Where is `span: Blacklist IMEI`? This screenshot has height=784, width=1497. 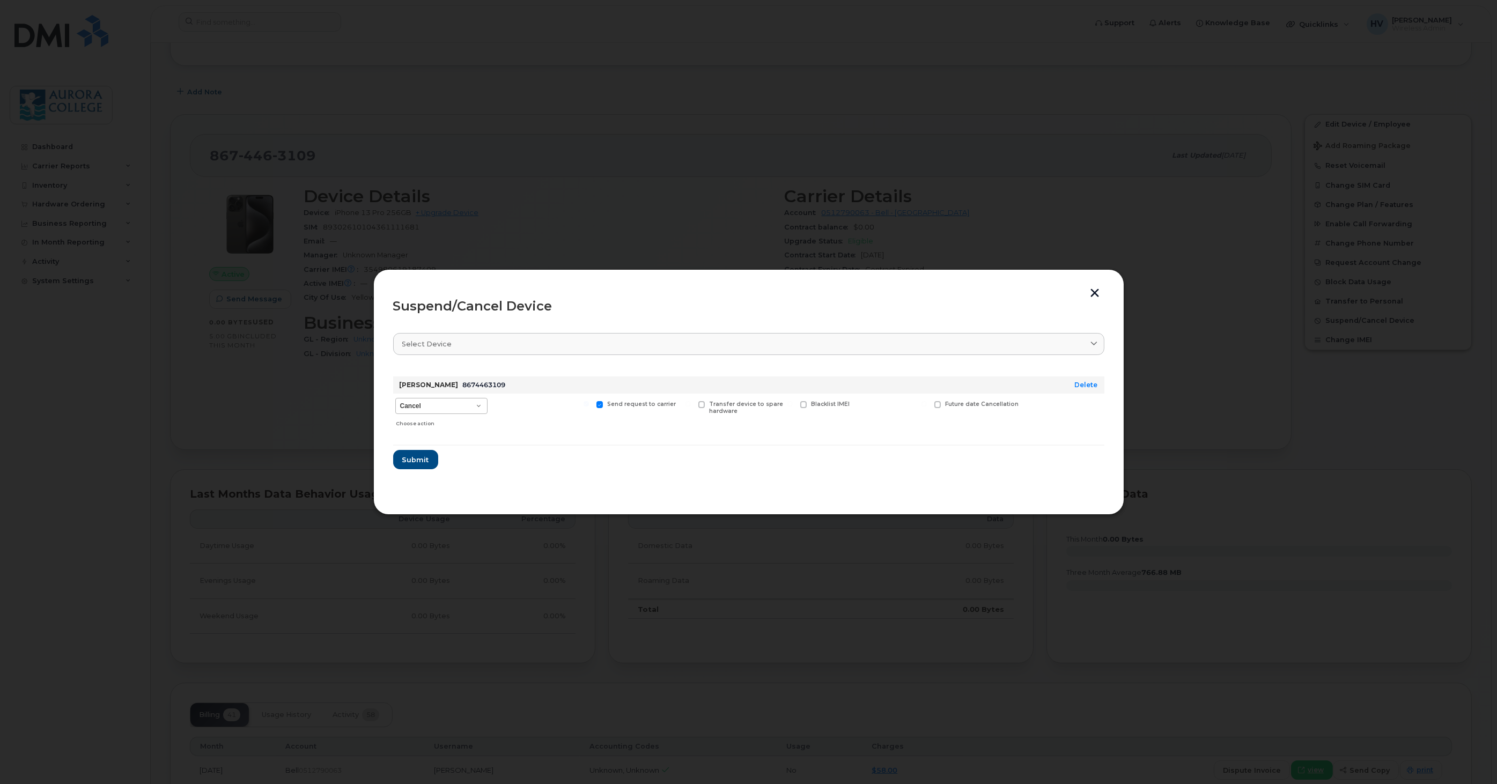 span: Blacklist IMEI is located at coordinates (830, 404).